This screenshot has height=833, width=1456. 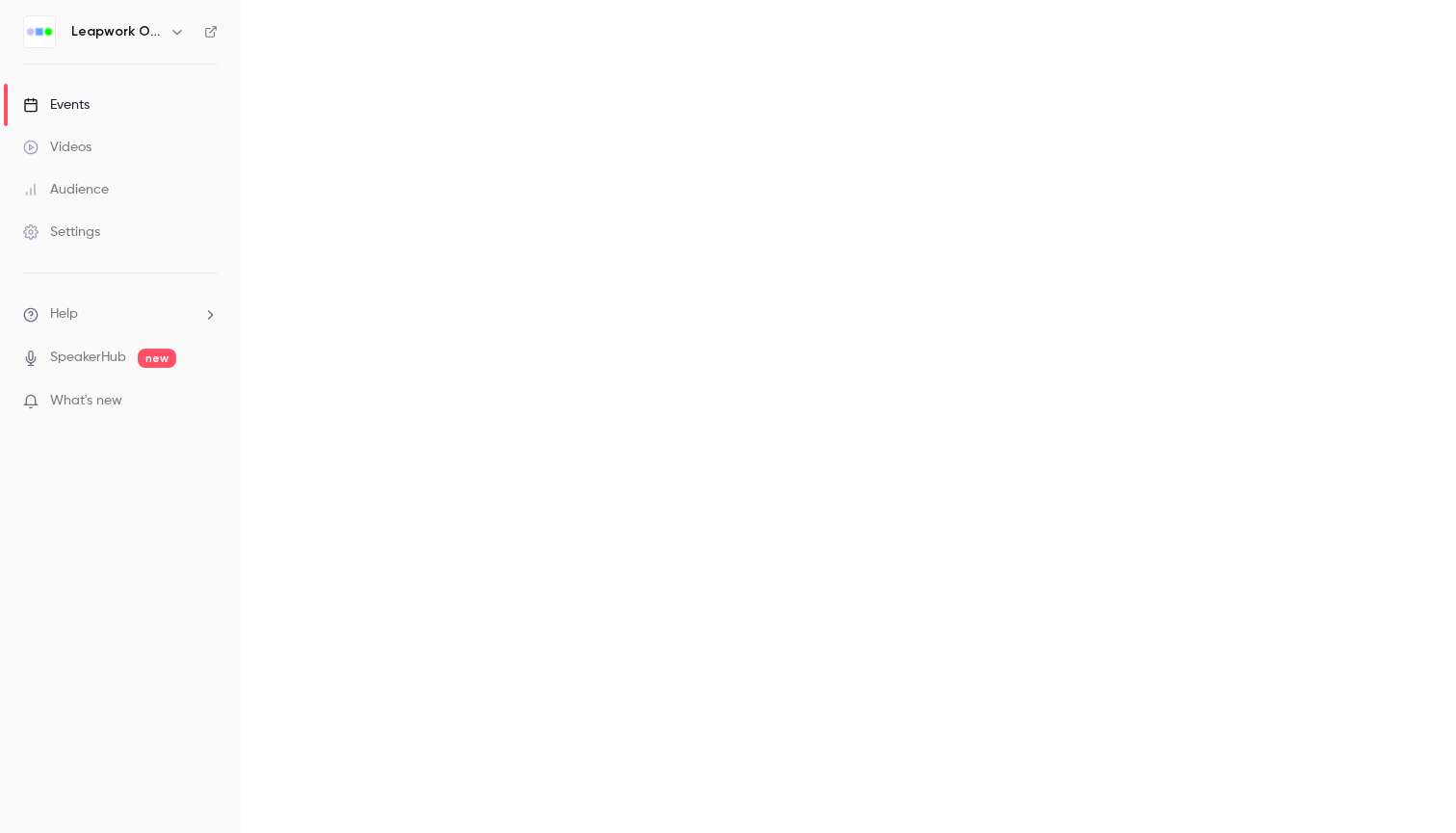 I want to click on span: Help, so click(x=63, y=314).